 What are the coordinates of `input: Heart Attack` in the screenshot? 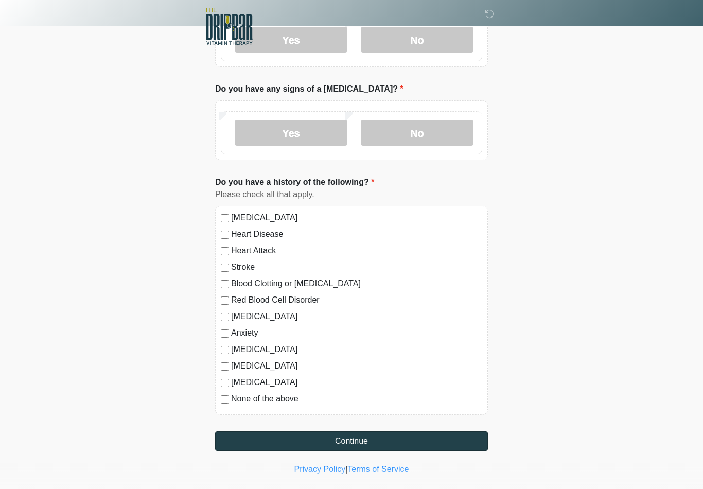 It's located at (225, 251).